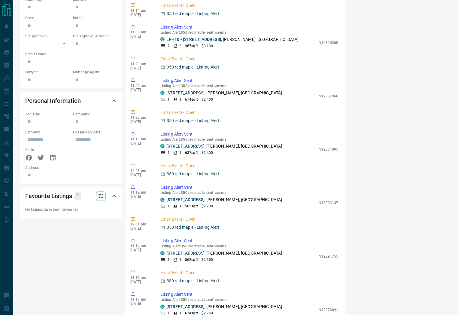  What do you see at coordinates (95, 36) in the screenshot?
I see `p: Pre-Approval Amount:` at bounding box center [95, 36].